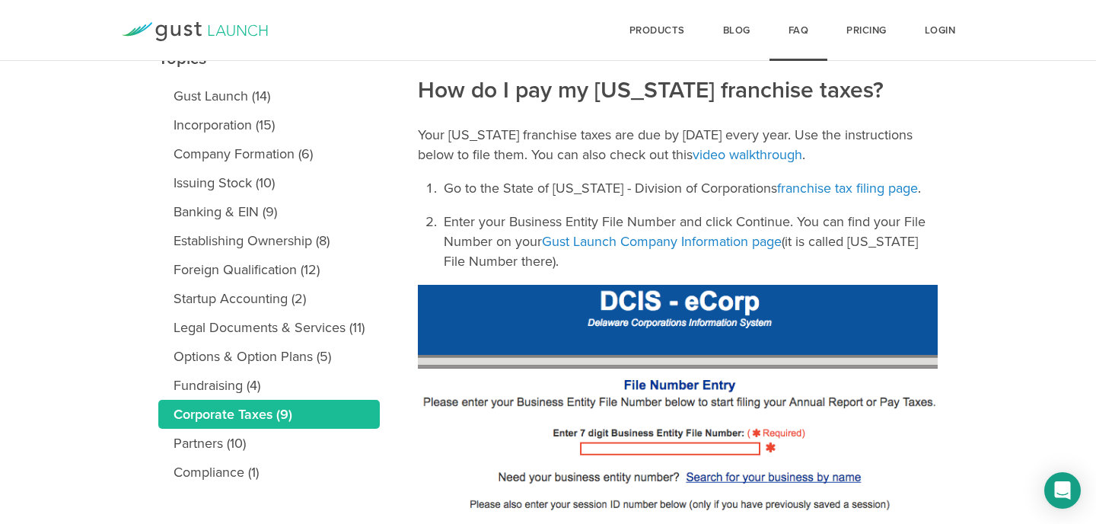  What do you see at coordinates (269, 270) in the screenshot?
I see `a: Foreign Qualification (12)` at bounding box center [269, 270].